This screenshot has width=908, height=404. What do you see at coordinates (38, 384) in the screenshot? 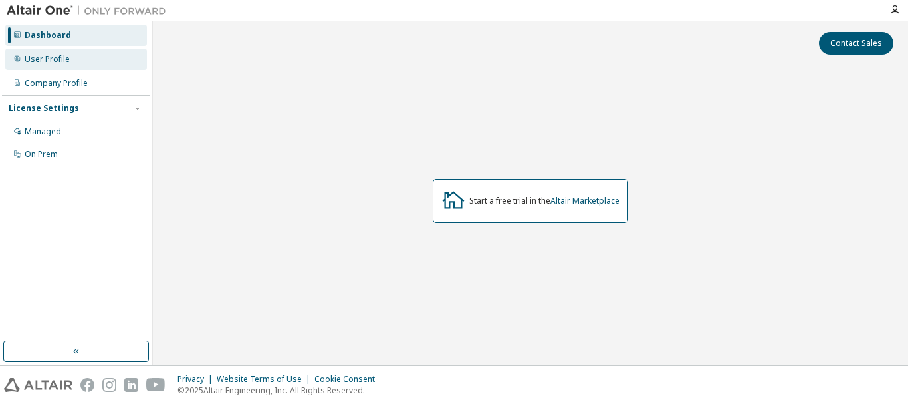
I see `img: altair_logo.svg` at bounding box center [38, 384].